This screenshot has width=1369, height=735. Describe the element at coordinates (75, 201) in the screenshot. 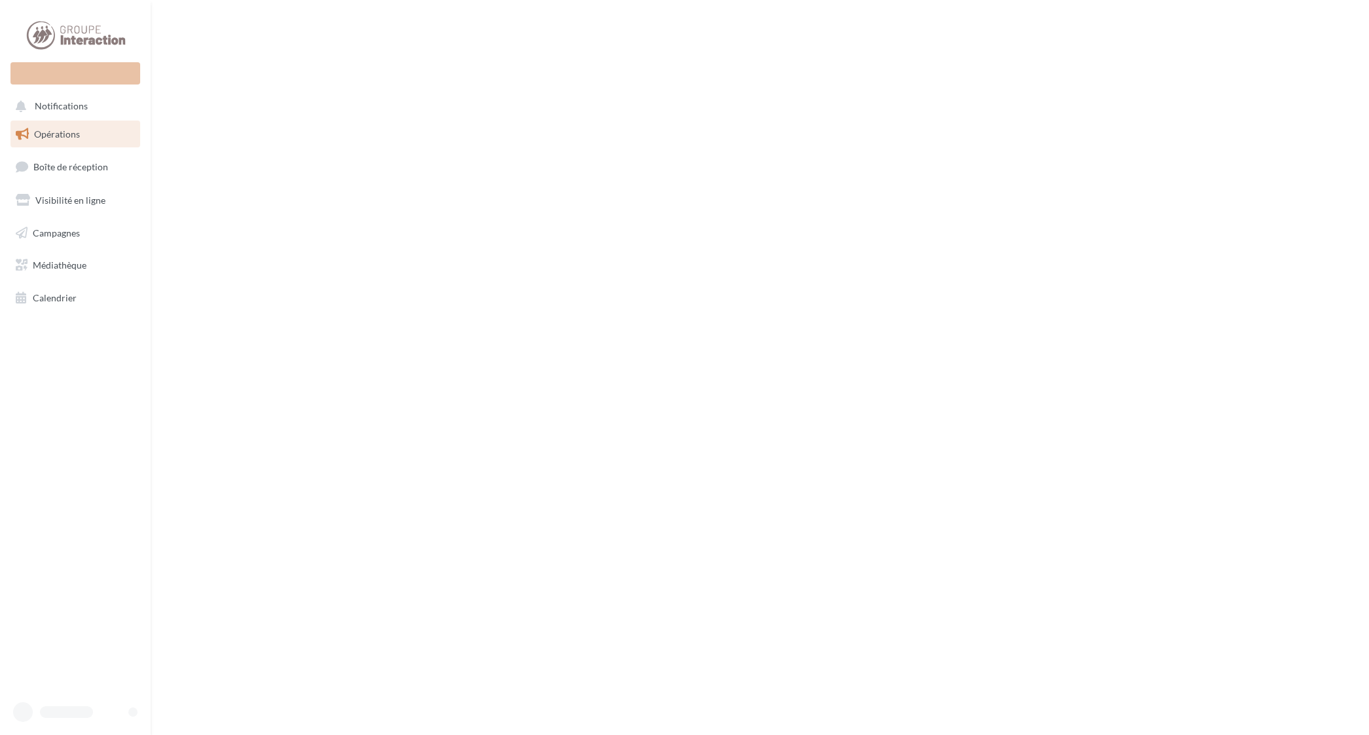

I see `a: Visibilité en ligne` at that location.